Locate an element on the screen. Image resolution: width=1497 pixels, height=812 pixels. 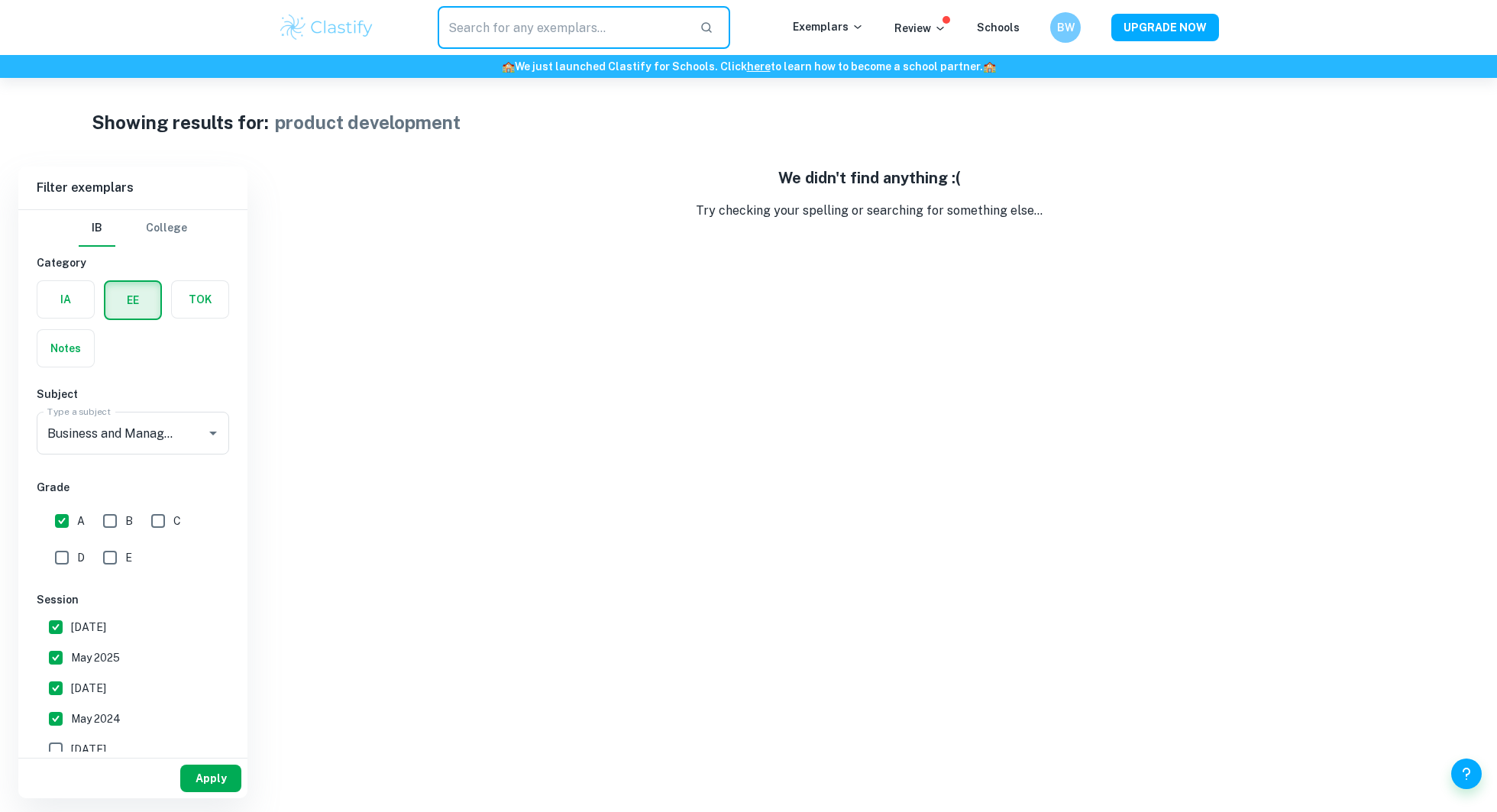
h1: Showing results for: is located at coordinates (180, 122).